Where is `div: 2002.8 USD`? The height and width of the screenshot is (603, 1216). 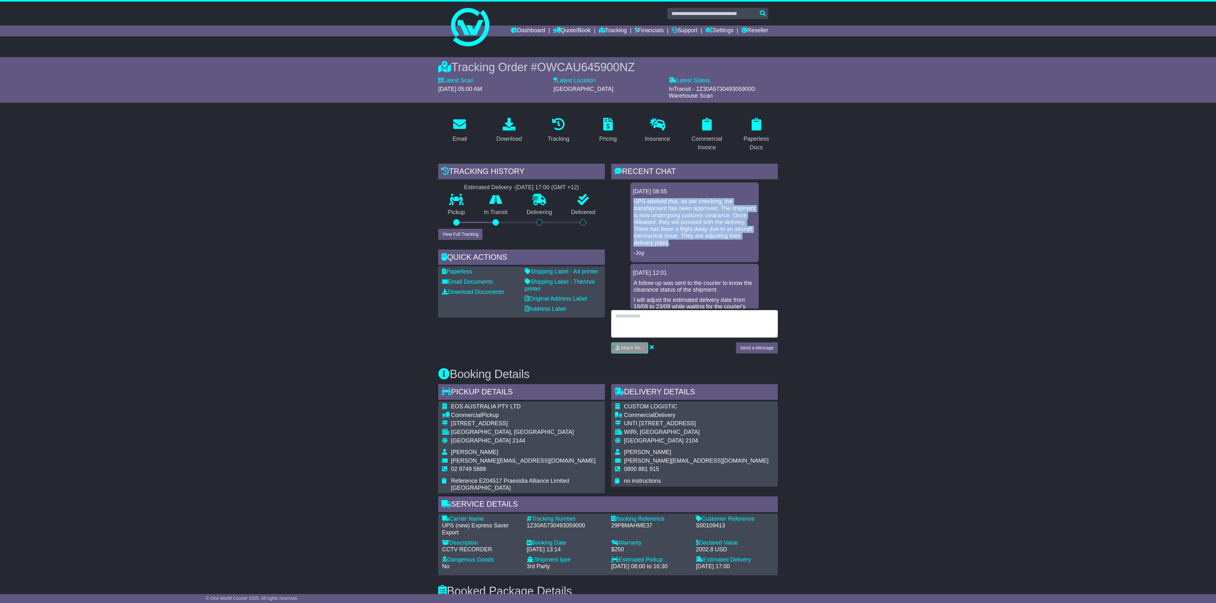
div: 2002.8 USD is located at coordinates (735, 550).